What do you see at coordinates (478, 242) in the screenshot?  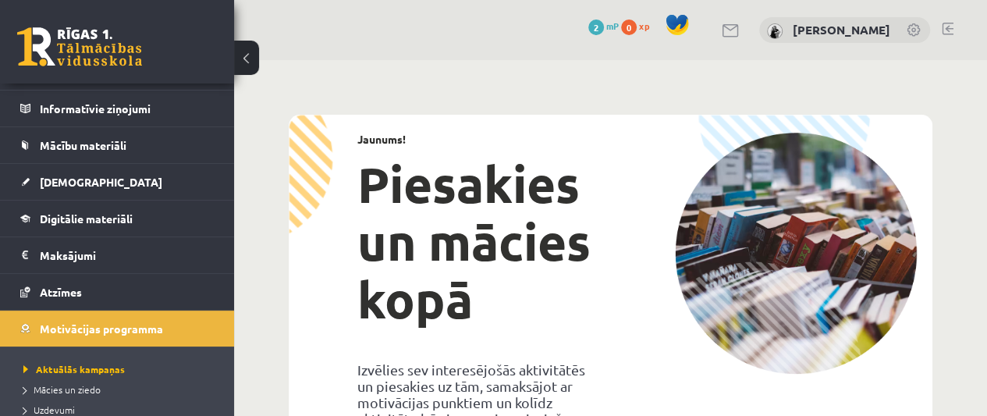 I see `h1: Piesakies un mācies kopā` at bounding box center [478, 242].